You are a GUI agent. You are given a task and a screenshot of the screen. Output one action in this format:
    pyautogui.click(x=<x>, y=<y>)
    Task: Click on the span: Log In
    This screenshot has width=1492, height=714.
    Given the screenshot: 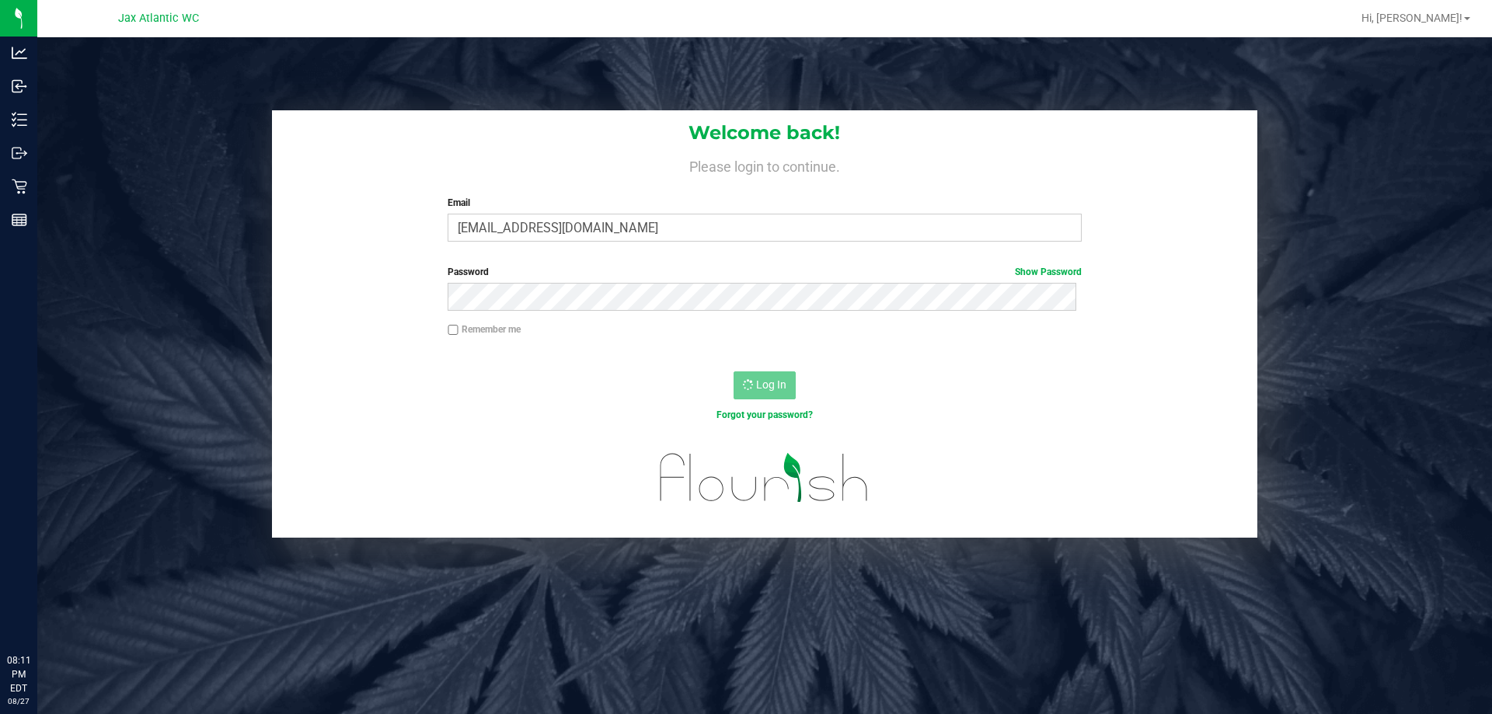 What is the action you would take?
    pyautogui.click(x=771, y=385)
    